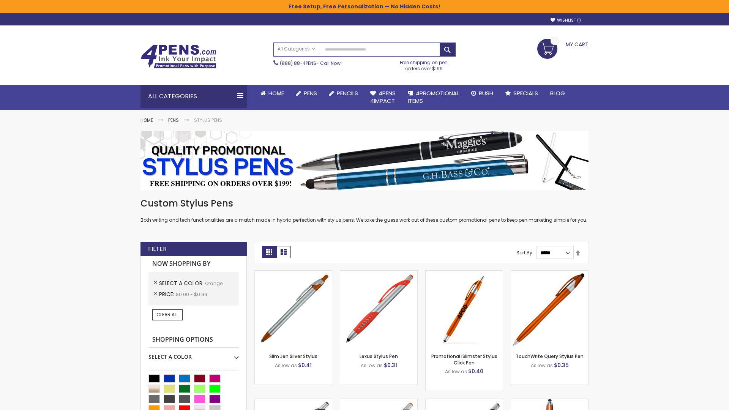  Describe the element at coordinates (194, 264) in the screenshot. I see `strong: Now Shopping by` at that location.